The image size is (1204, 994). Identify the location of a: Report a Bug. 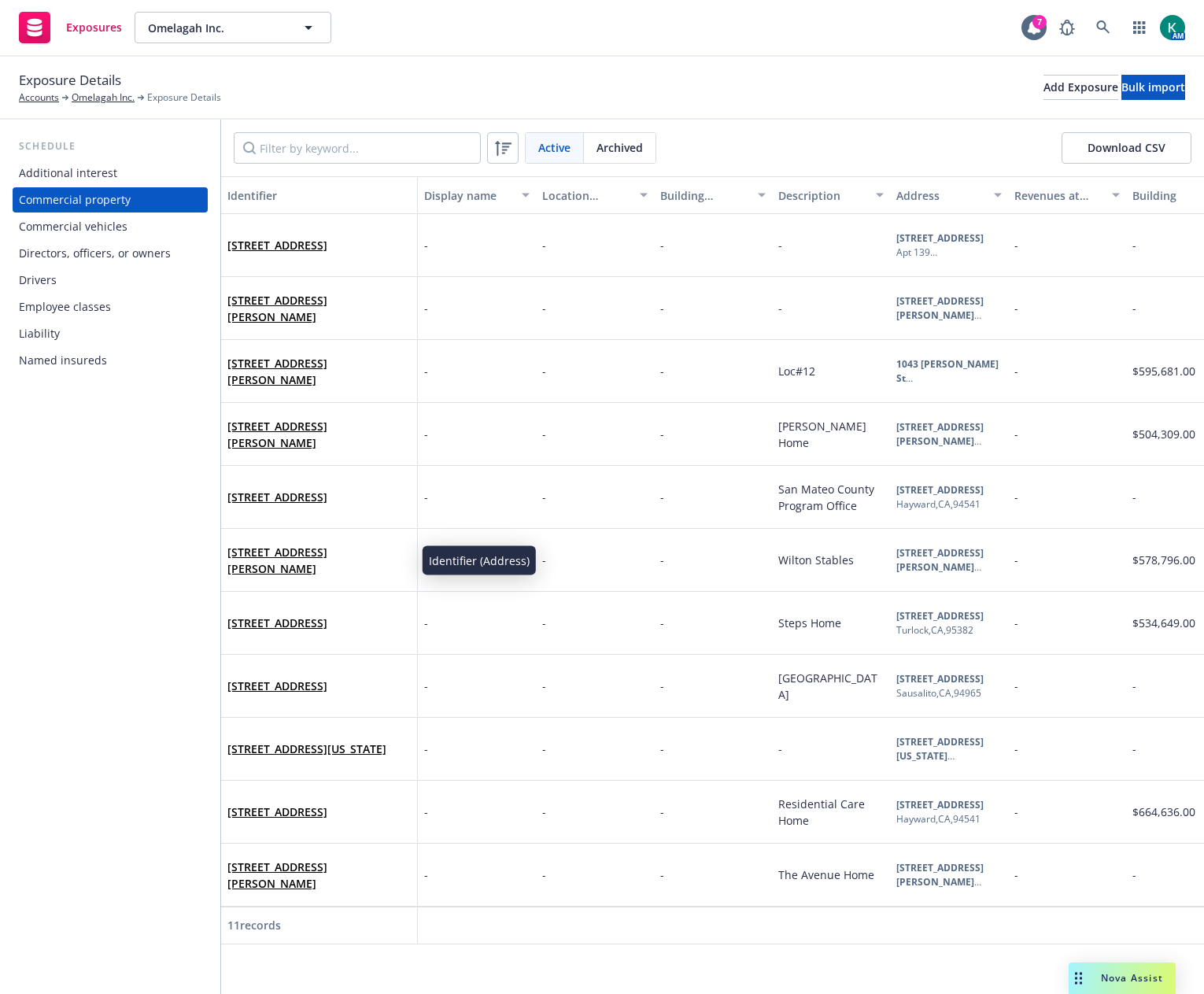
(1067, 28).